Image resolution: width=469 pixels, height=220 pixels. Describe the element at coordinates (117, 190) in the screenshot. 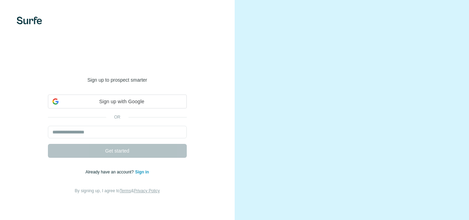

I see `span: By signing up, I agree to &` at that location.